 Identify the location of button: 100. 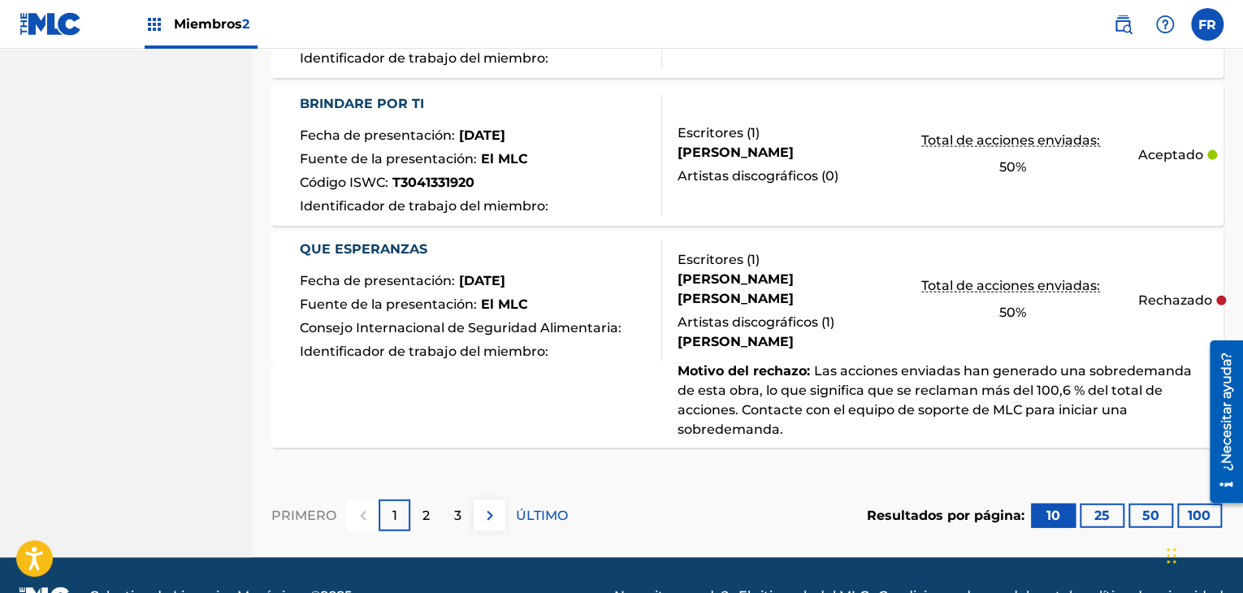
(1199, 516).